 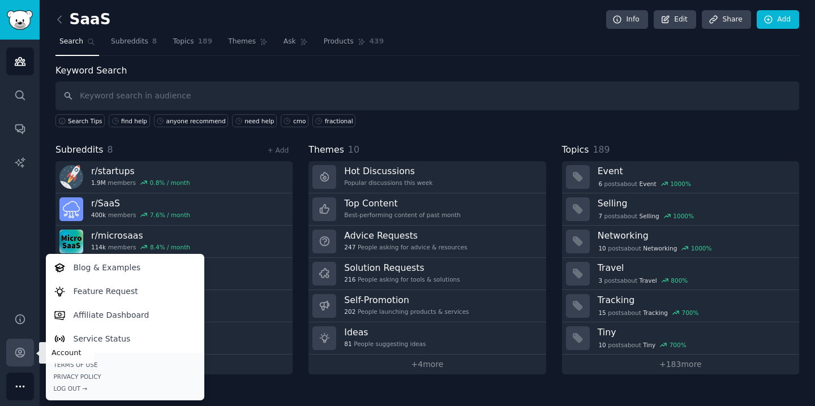 What do you see at coordinates (694, 171) in the screenshot?
I see `h3: Event` at bounding box center [694, 171].